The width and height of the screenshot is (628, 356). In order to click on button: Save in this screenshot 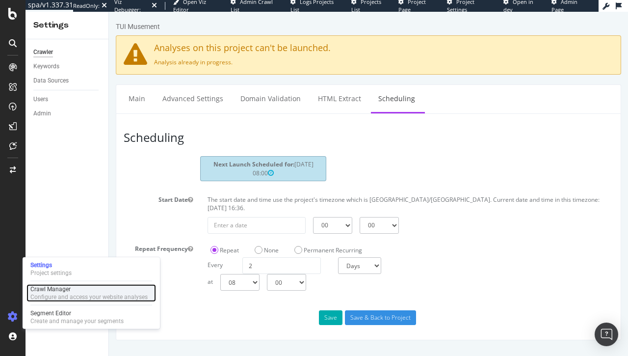, I will do `click(222, 306)`.